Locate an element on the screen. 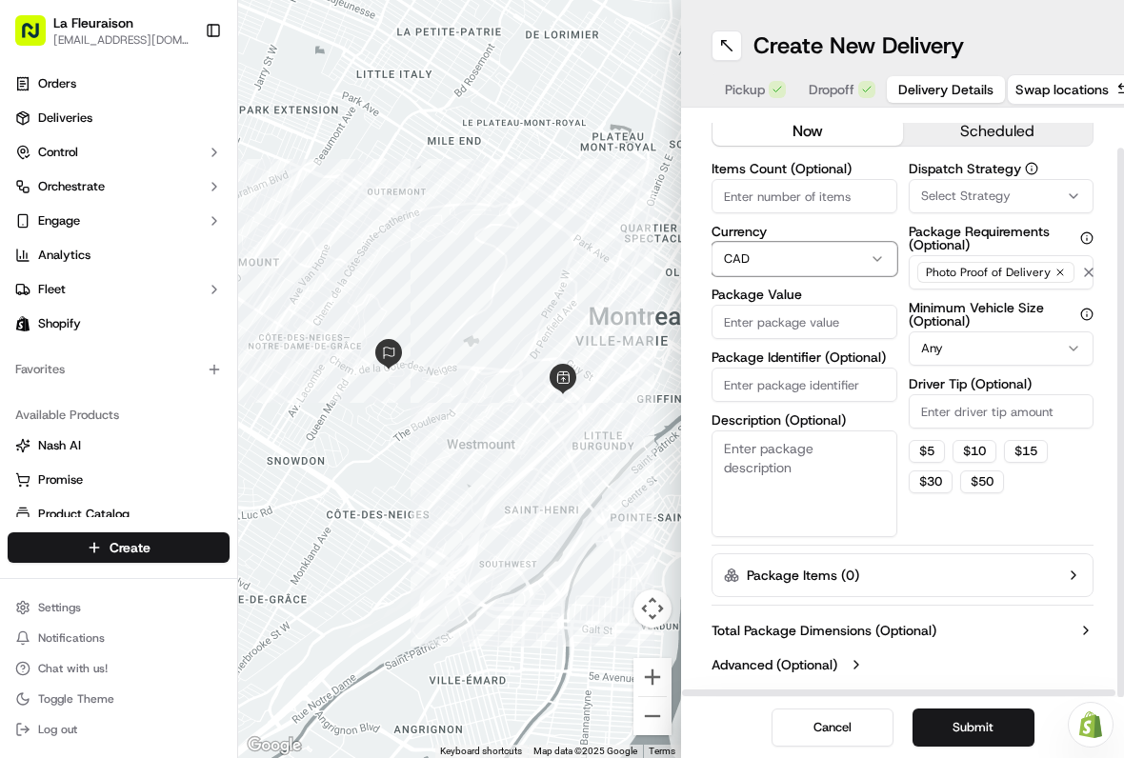 Image resolution: width=1124 pixels, height=758 pixels. span: La Fleuraison is located at coordinates (93, 23).